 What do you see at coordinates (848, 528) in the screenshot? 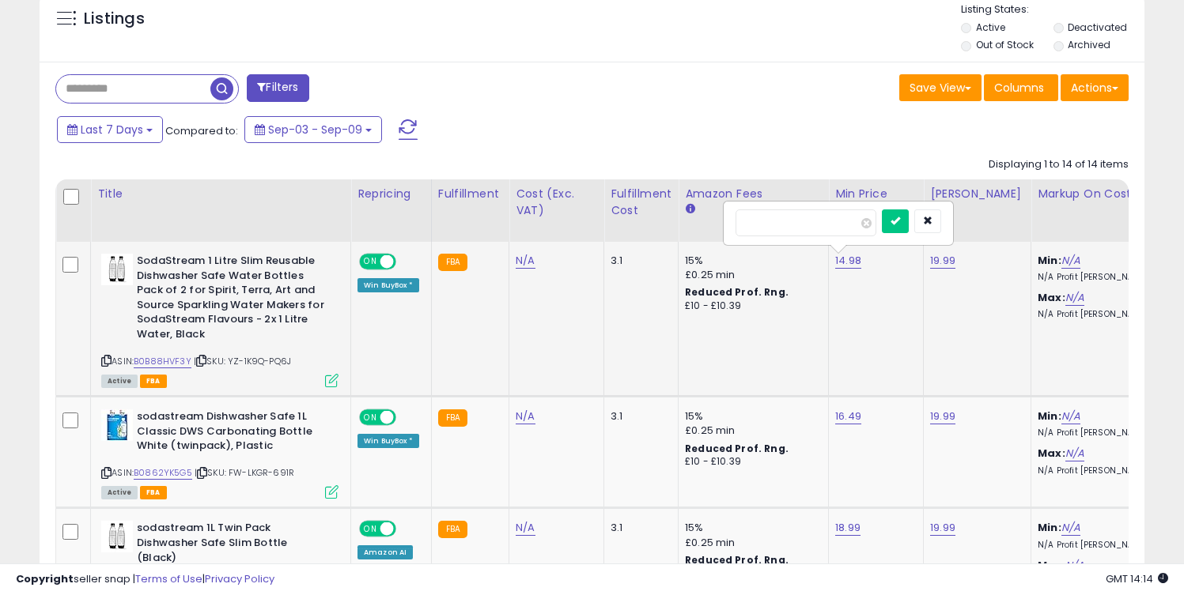
I see `a: 18.99` at bounding box center [848, 528].